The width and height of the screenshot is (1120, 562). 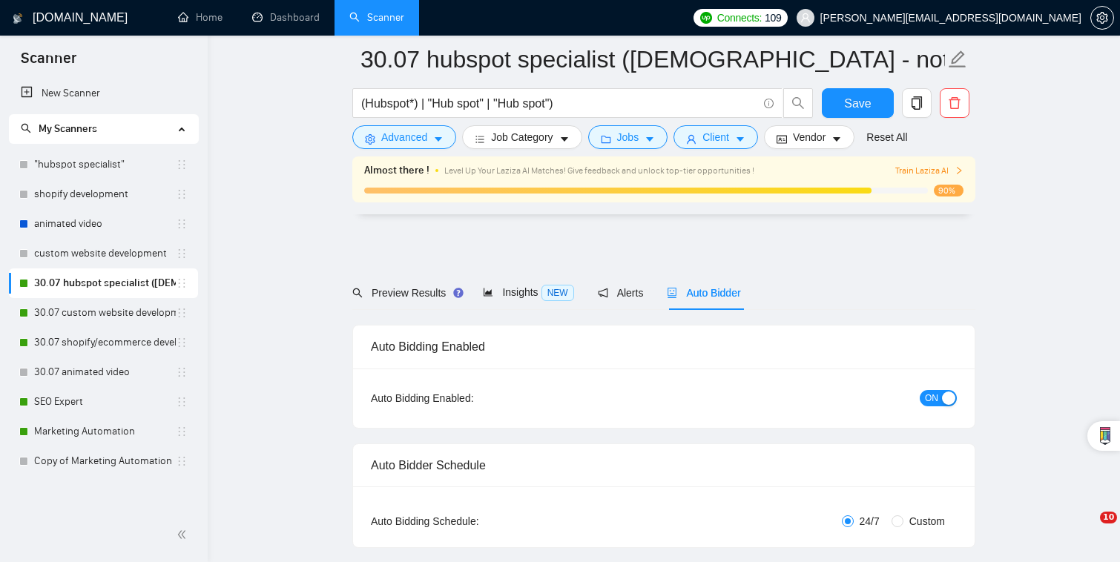 I want to click on li: "hubspot specialist", so click(x=103, y=165).